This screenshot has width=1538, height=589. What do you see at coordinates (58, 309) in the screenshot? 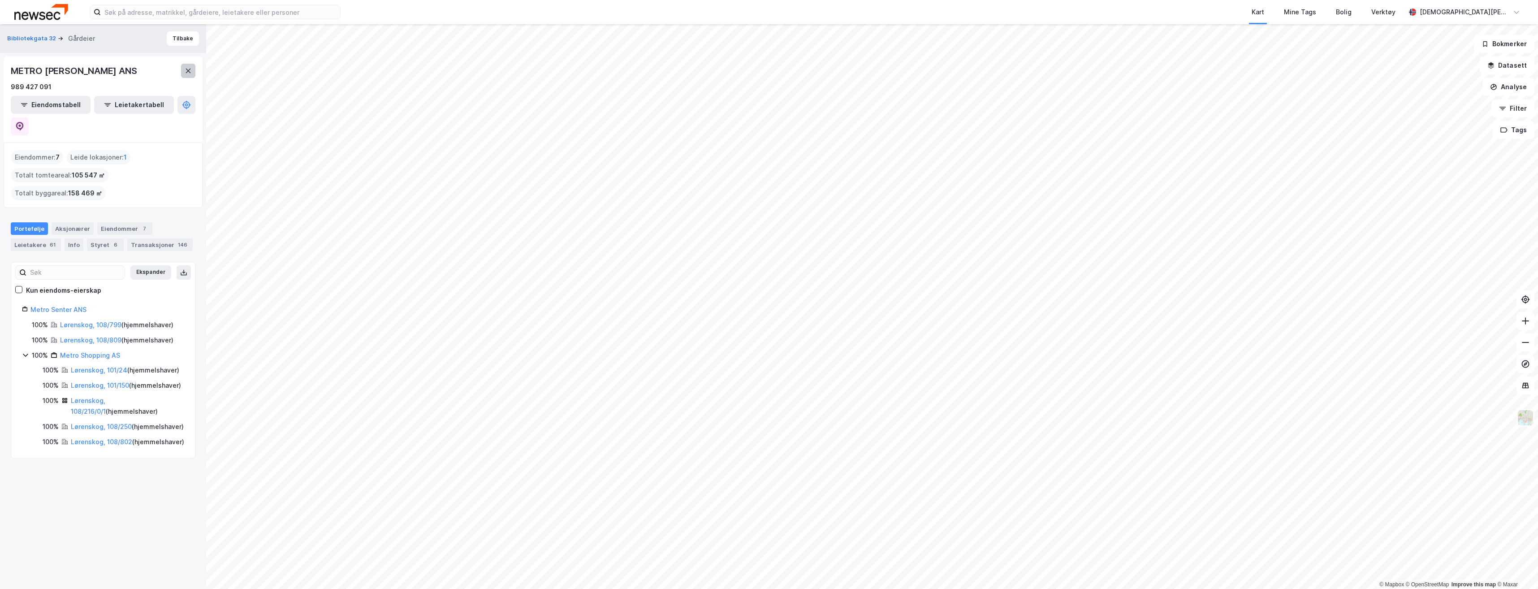
I see `a: Metro Senter ANS` at bounding box center [58, 309].